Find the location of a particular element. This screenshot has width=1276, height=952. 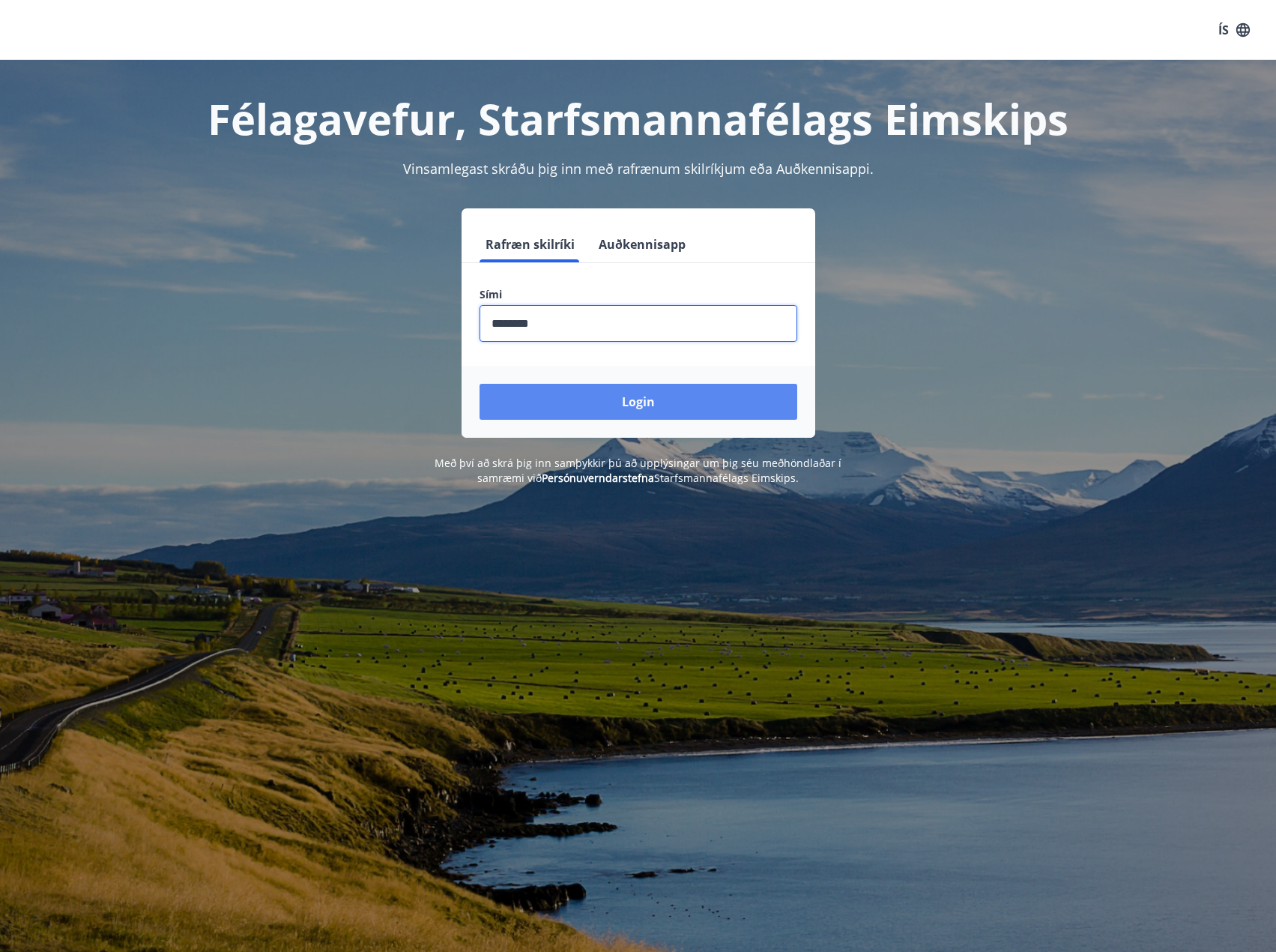

button: Rafræn skilríki is located at coordinates (530, 245).